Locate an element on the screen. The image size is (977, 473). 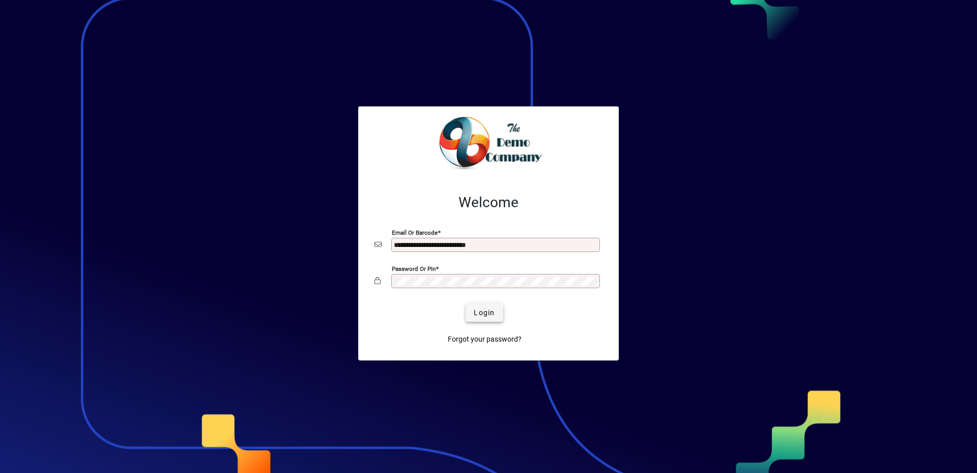
span: Login is located at coordinates (484, 312).